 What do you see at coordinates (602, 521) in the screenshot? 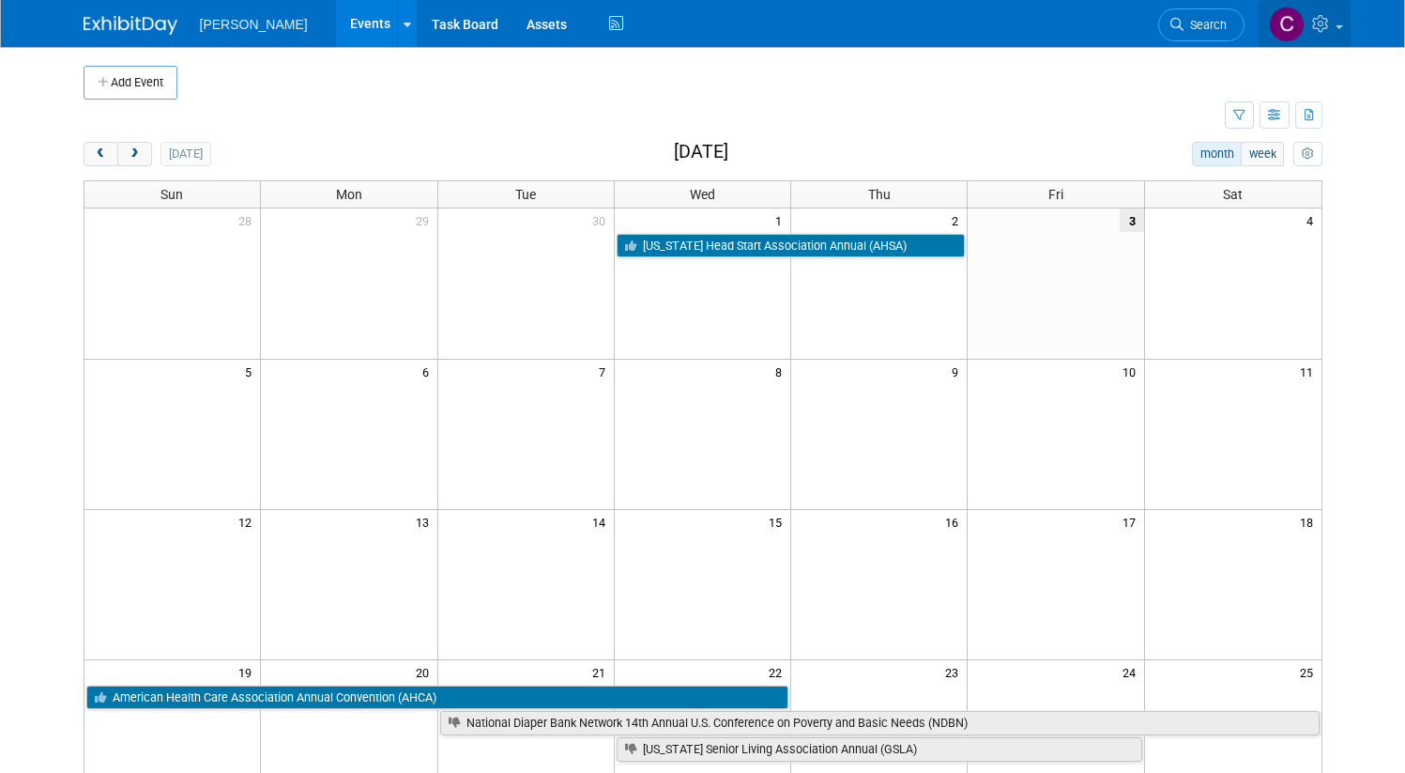
I see `span: 14` at bounding box center [602, 521].